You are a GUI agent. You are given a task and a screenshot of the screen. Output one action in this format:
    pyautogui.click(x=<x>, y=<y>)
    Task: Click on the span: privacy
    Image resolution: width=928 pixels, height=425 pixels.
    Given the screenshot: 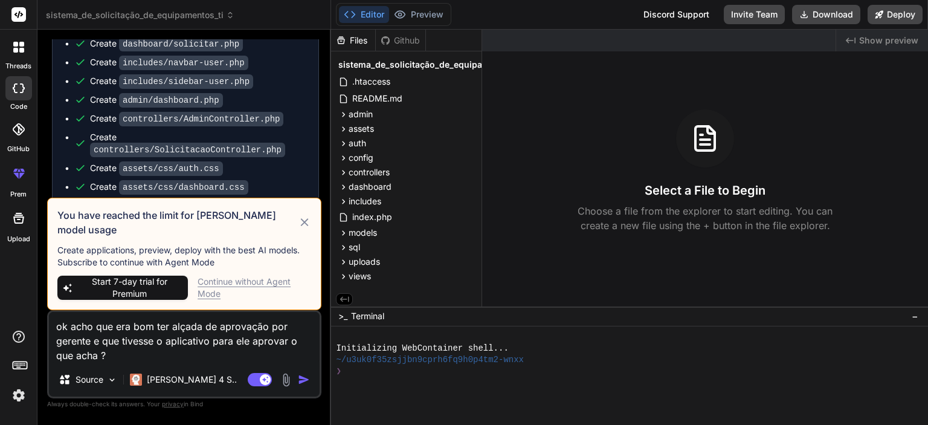 What is the action you would take?
    pyautogui.click(x=173, y=403)
    